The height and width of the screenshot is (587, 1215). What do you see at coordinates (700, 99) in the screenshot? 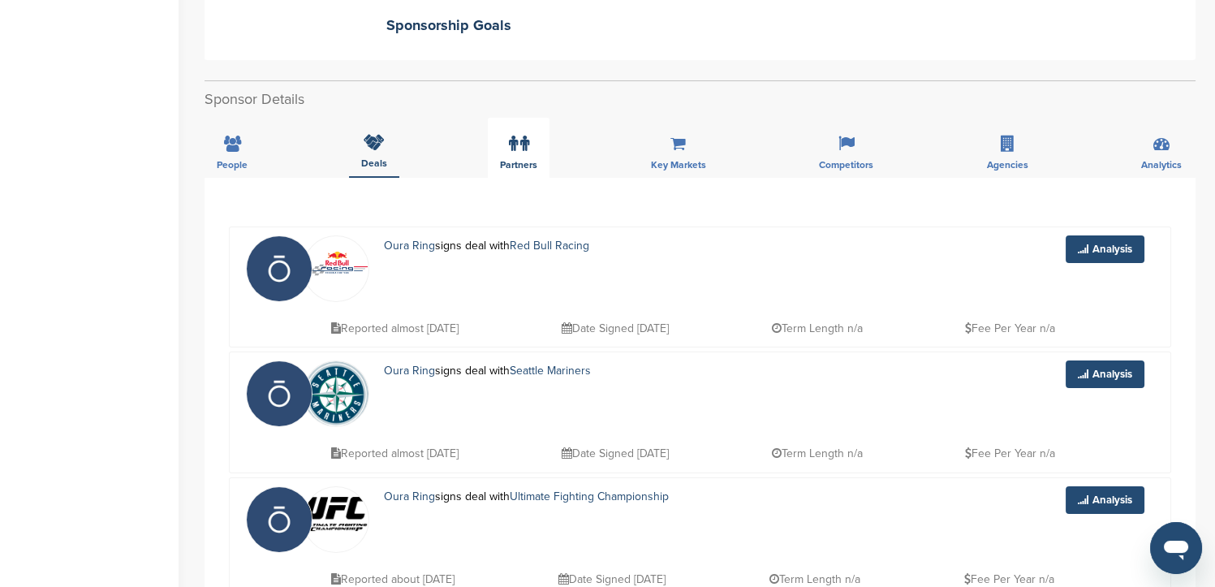
I see `h2: Sponsor Details` at bounding box center [700, 99].